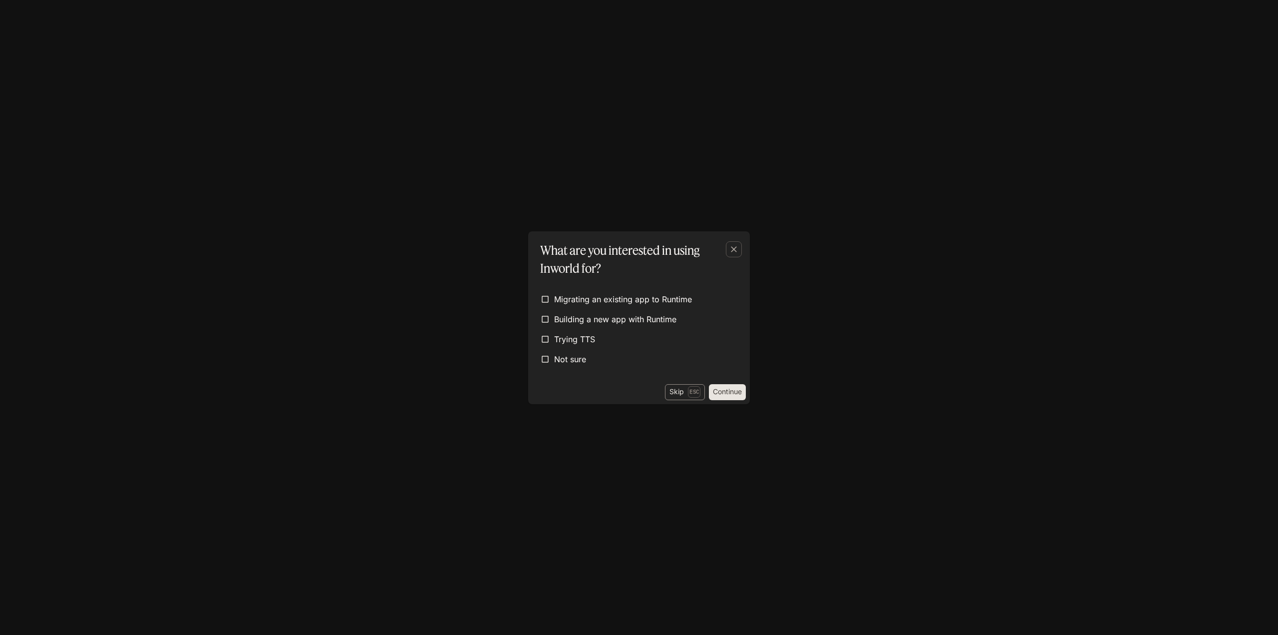  Describe the element at coordinates (615, 319) in the screenshot. I see `span: Building a new app with Runtime` at that location.